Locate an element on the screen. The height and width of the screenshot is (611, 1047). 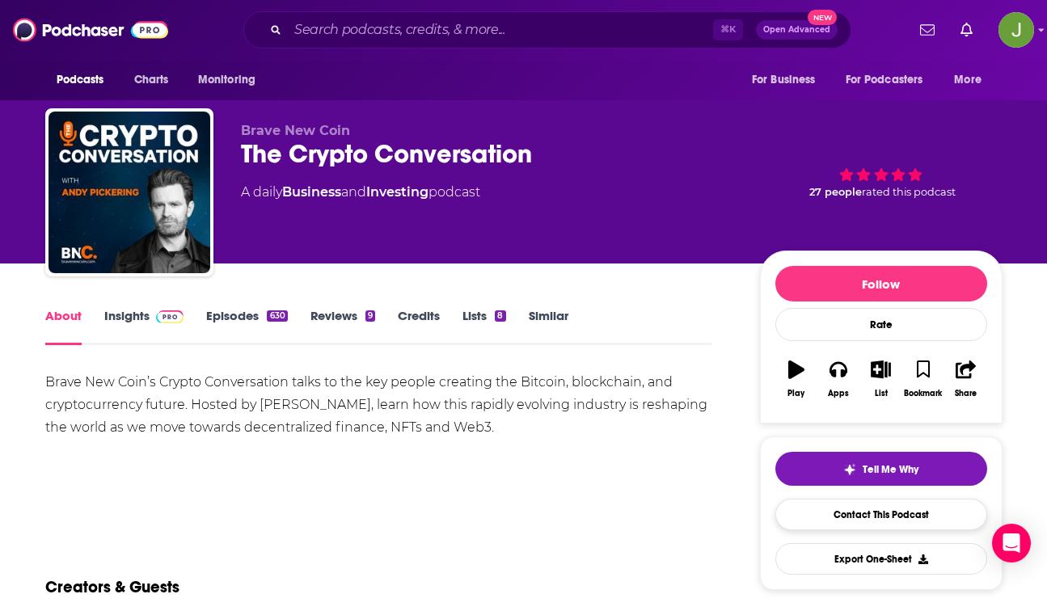
a: Credits is located at coordinates (419, 327).